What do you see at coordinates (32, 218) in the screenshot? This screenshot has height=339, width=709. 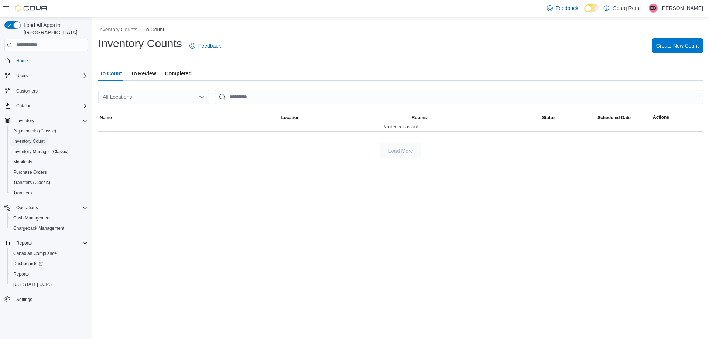 I see `a: Cash Management` at bounding box center [32, 218].